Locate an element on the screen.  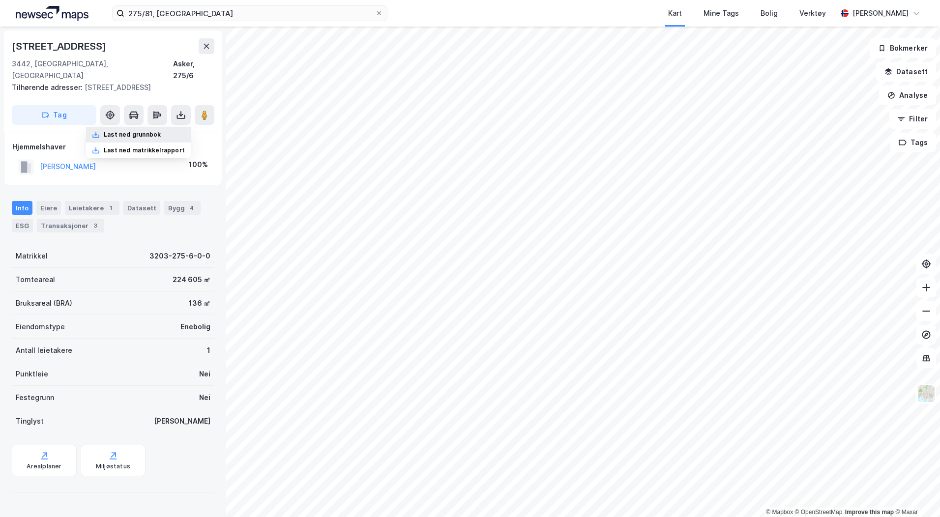
div: Bolig is located at coordinates (769, 13).